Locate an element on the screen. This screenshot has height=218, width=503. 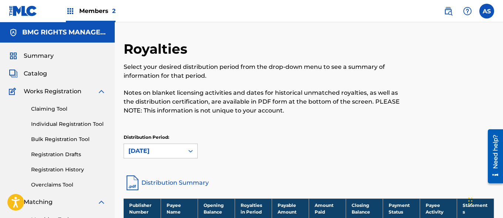
span: Catalog is located at coordinates (35, 74).